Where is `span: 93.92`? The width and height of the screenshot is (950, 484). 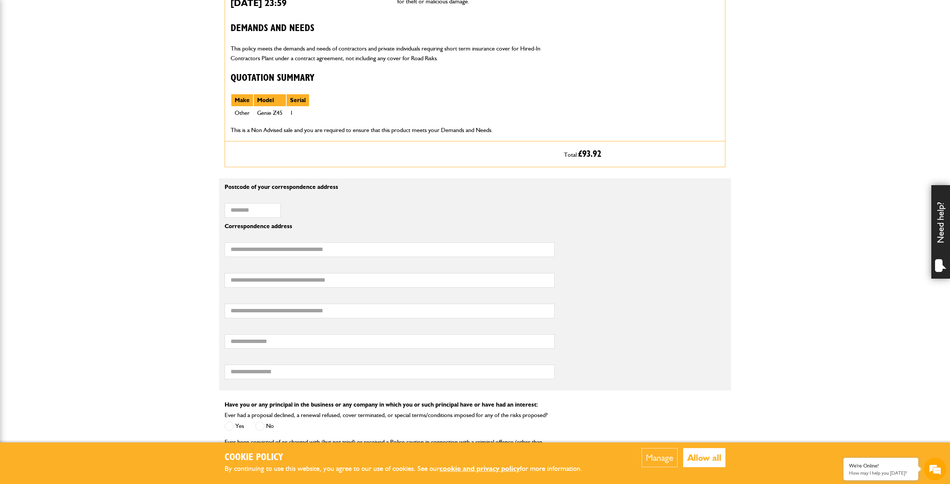
span: 93.92 is located at coordinates (592, 154).